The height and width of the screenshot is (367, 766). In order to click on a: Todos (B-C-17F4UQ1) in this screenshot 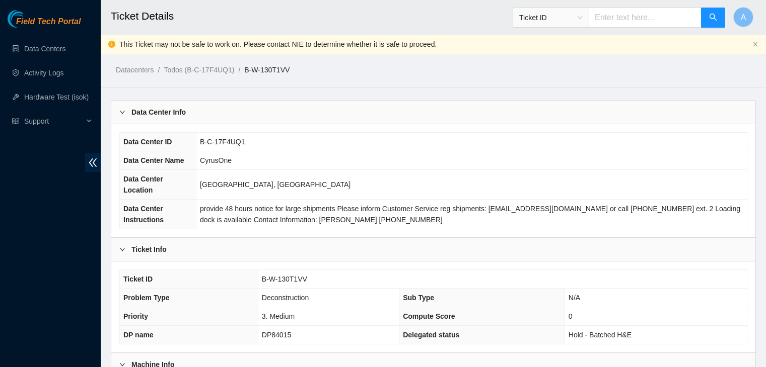, I will do `click(199, 70)`.